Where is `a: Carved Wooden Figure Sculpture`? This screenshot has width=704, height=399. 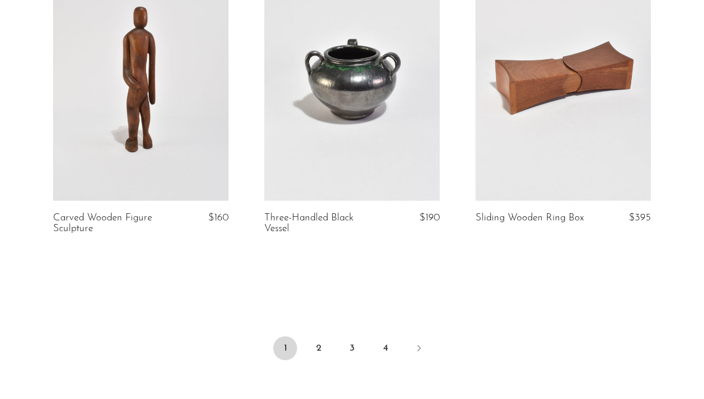 a: Carved Wooden Figure Sculpture is located at coordinates (111, 223).